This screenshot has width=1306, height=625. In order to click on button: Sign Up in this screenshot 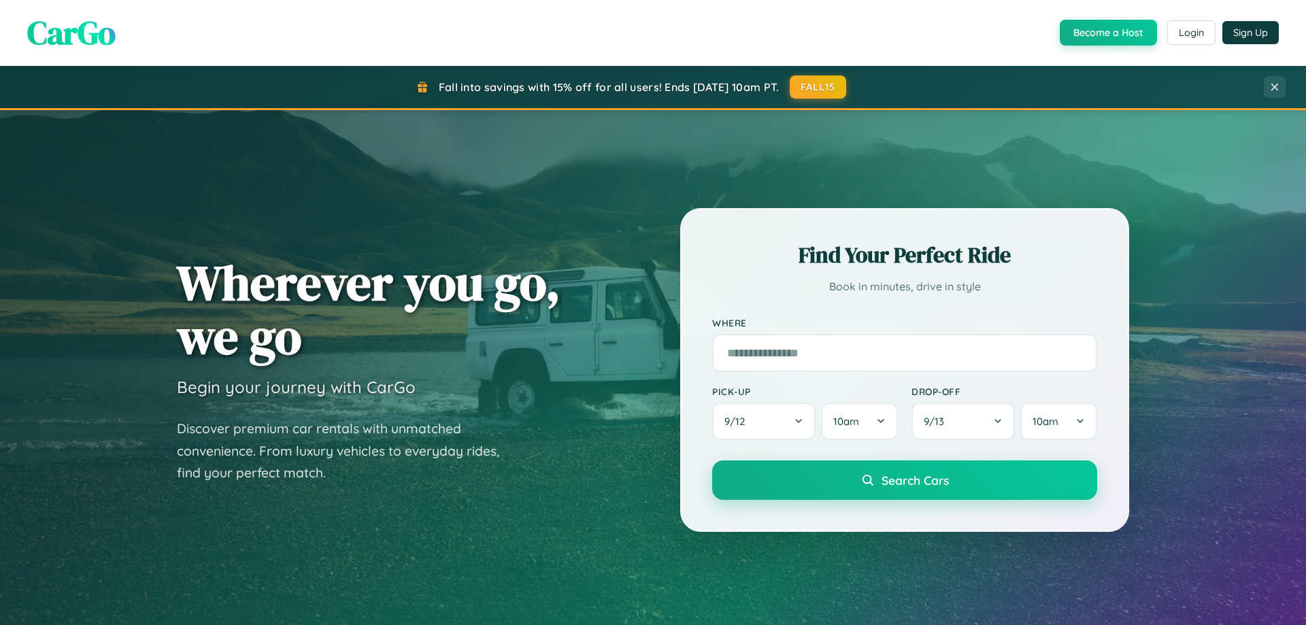, I will do `click(1250, 33)`.